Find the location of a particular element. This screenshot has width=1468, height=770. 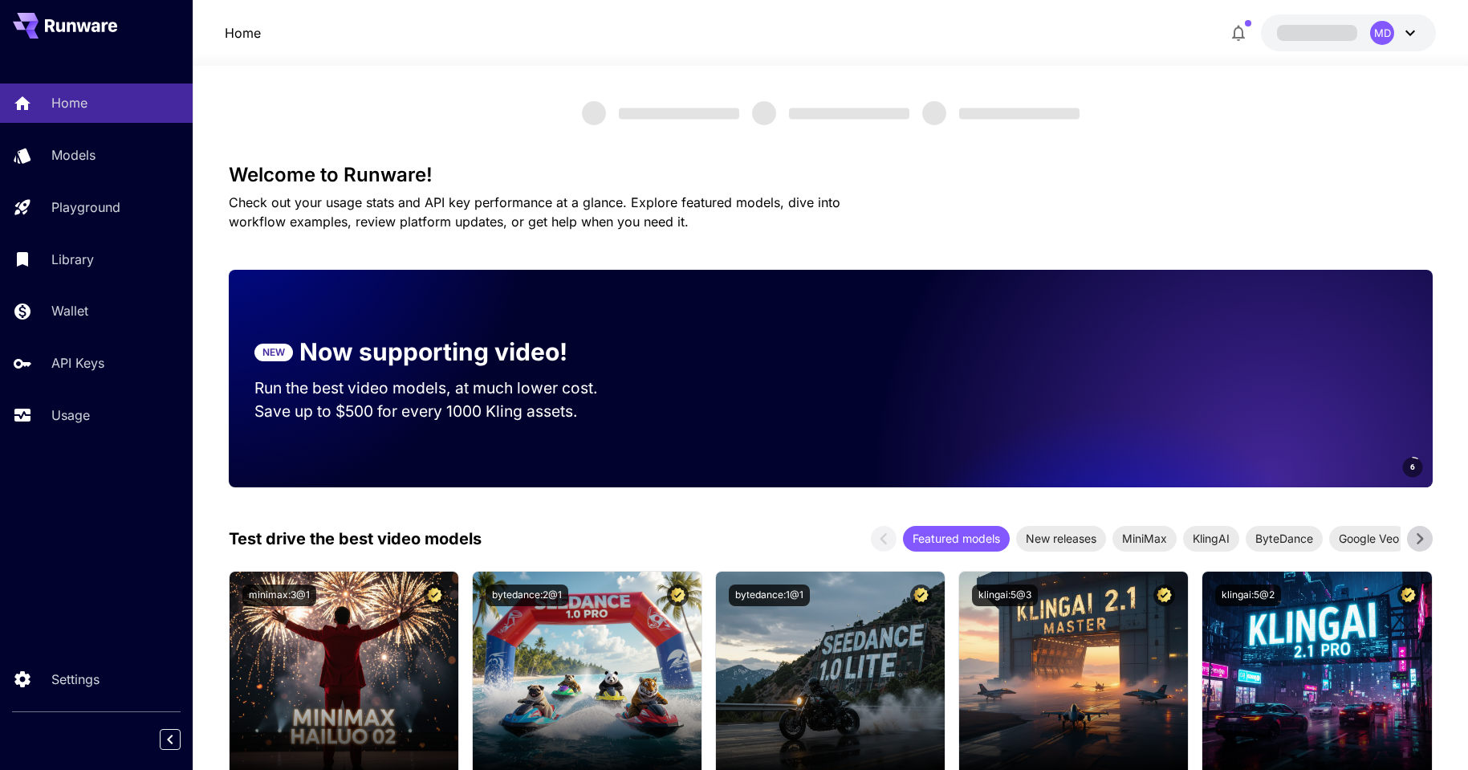

span: Google Veo is located at coordinates (1368, 538).